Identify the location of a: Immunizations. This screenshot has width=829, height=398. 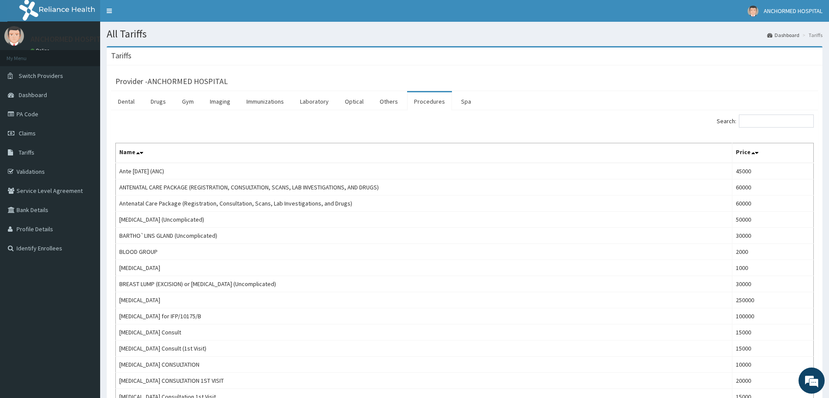
(265, 101).